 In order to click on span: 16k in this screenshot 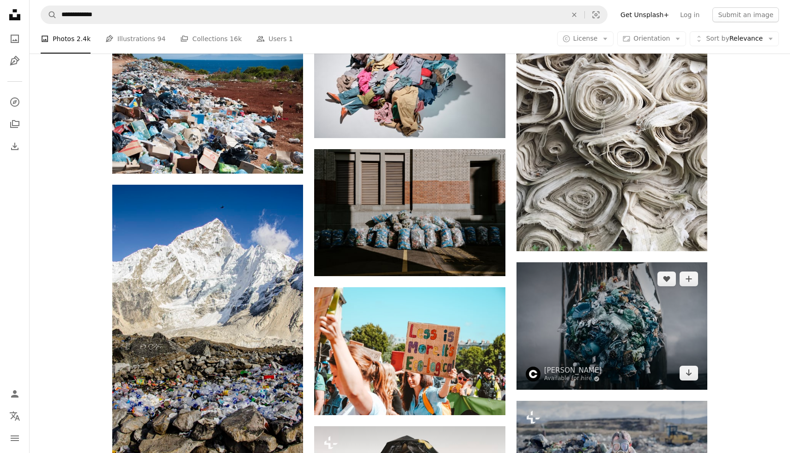, I will do `click(236, 39)`.